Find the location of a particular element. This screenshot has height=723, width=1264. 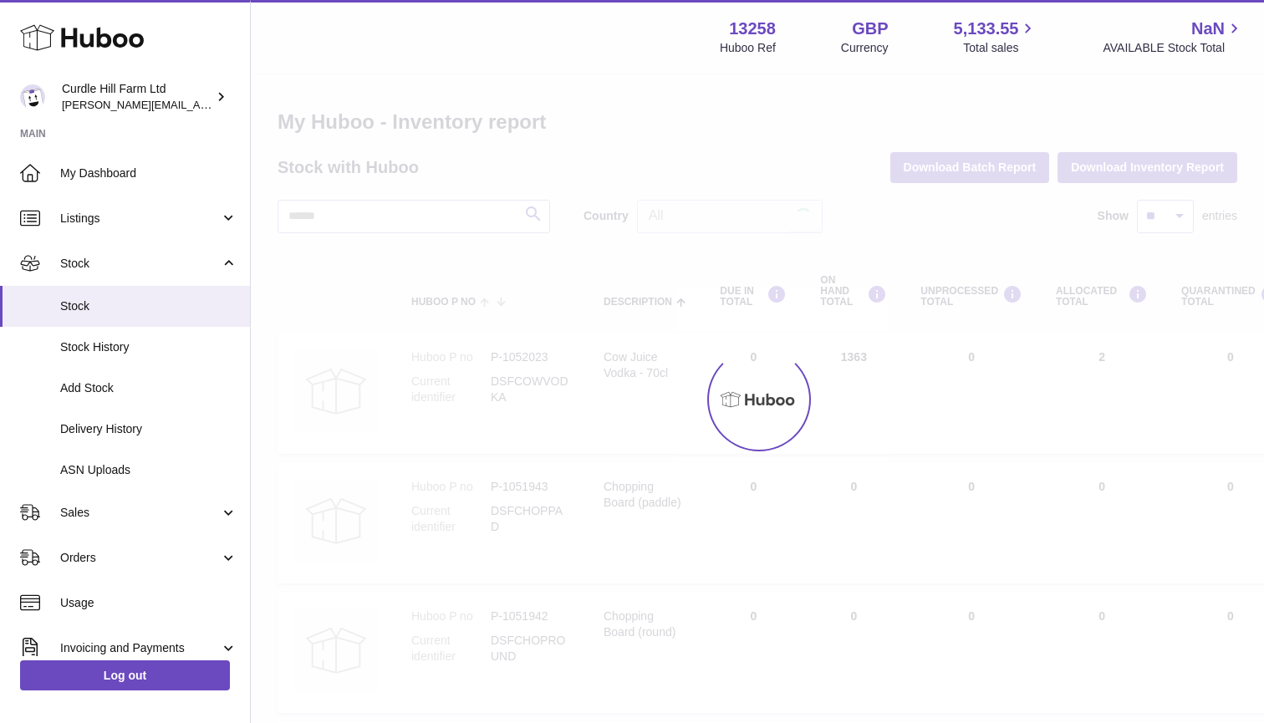

span: My Dashboard is located at coordinates (149, 173).